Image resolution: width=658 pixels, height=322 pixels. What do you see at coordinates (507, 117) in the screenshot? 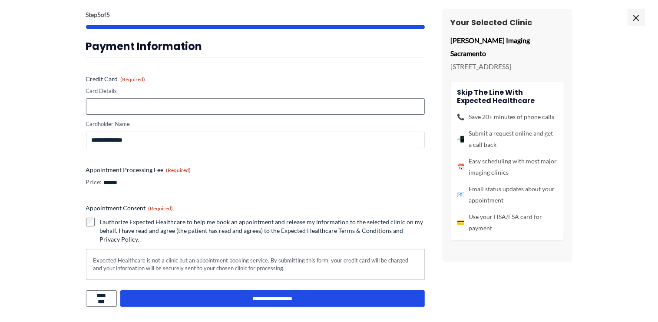
I see `li: Save 20+ minutes of phone calls` at bounding box center [507, 117].